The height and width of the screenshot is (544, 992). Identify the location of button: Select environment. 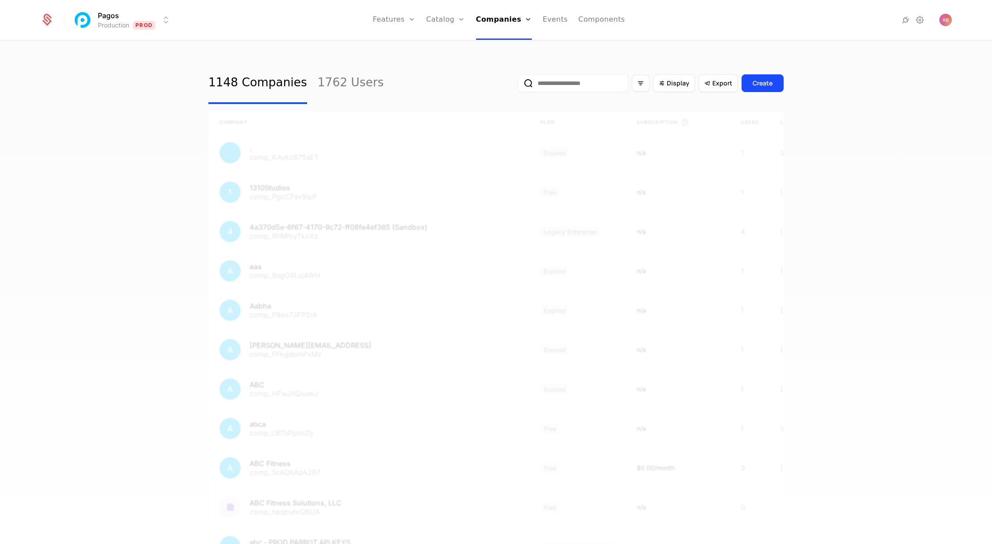
(123, 20).